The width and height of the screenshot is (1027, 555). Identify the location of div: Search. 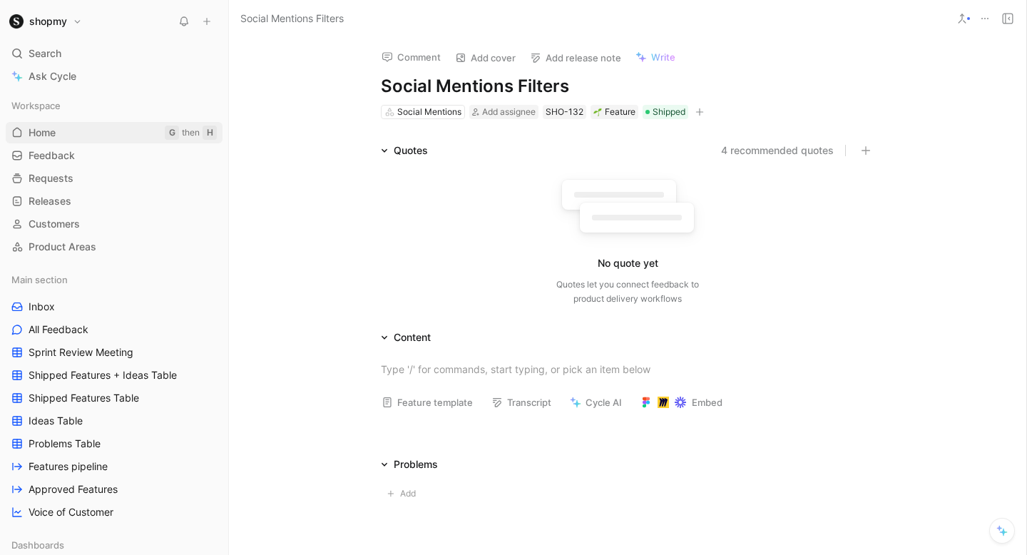
(114, 54).